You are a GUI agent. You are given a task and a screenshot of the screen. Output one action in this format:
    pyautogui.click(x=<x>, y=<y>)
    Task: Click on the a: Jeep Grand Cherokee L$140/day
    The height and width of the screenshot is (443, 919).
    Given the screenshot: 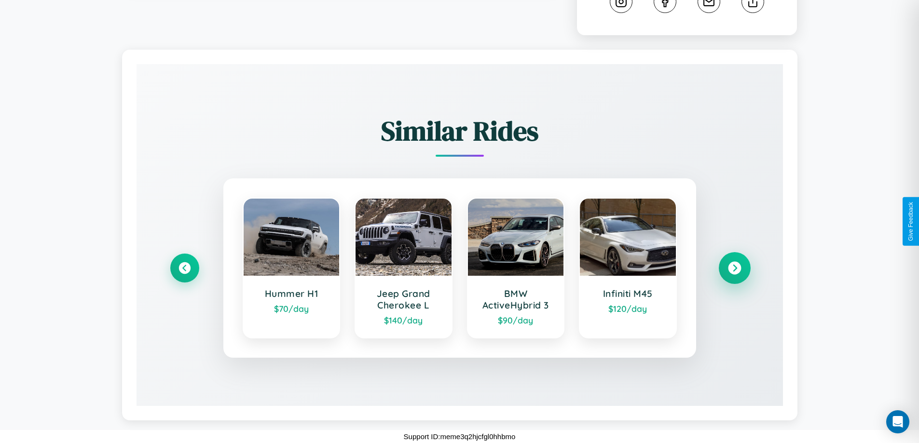 What is the action you would take?
    pyautogui.click(x=403, y=268)
    